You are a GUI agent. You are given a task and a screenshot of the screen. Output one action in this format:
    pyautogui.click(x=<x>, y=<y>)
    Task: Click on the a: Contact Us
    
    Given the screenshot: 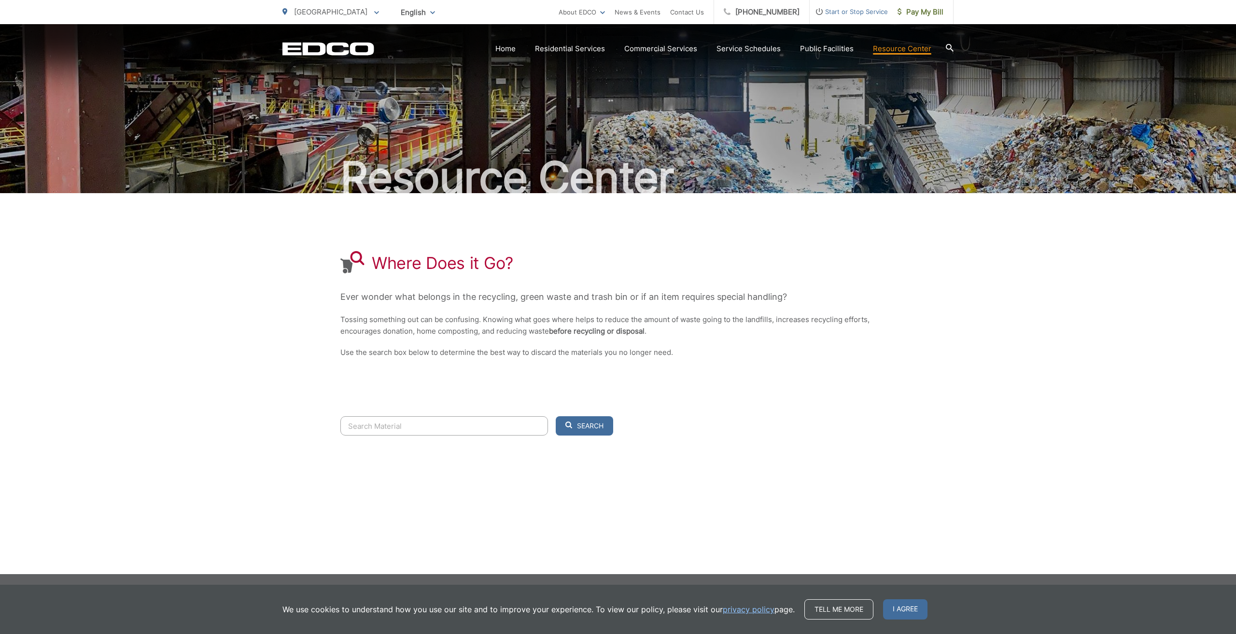 What is the action you would take?
    pyautogui.click(x=687, y=12)
    